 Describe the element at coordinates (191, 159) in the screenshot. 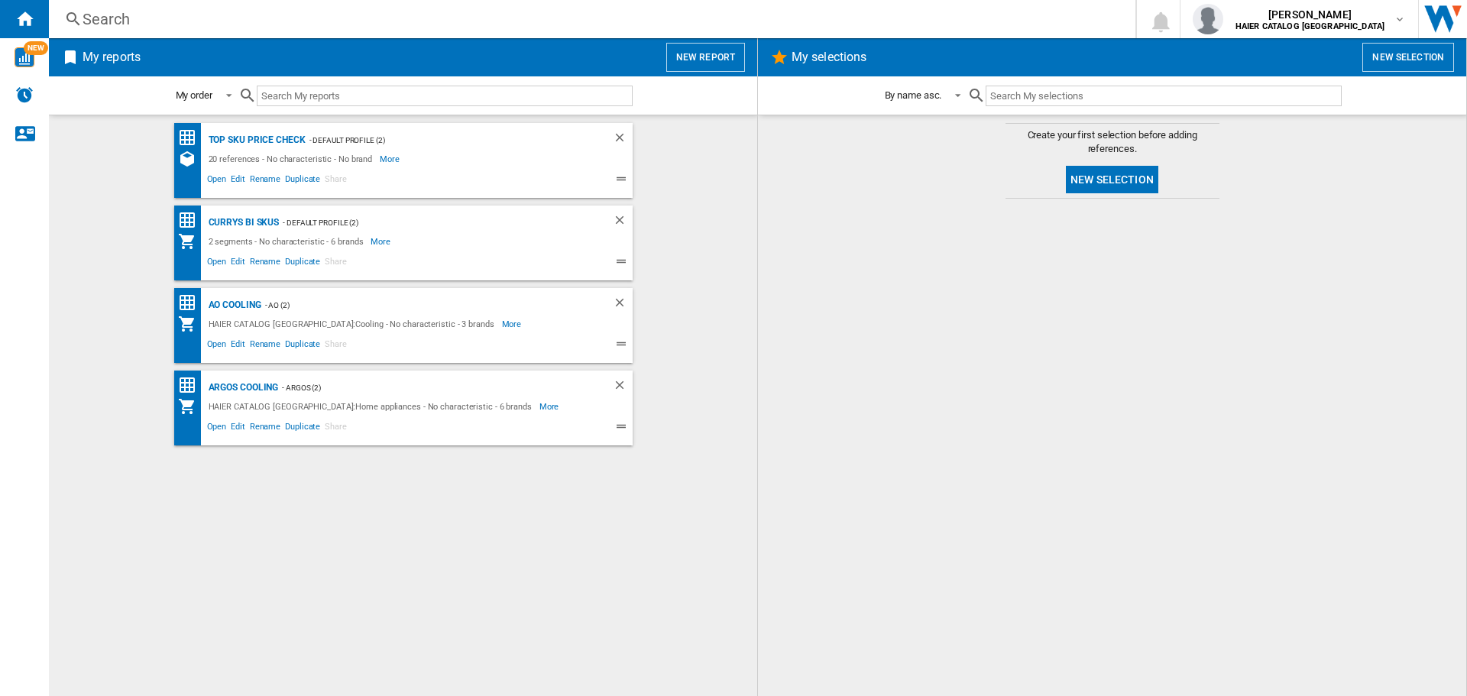

I see `div: References` at that location.